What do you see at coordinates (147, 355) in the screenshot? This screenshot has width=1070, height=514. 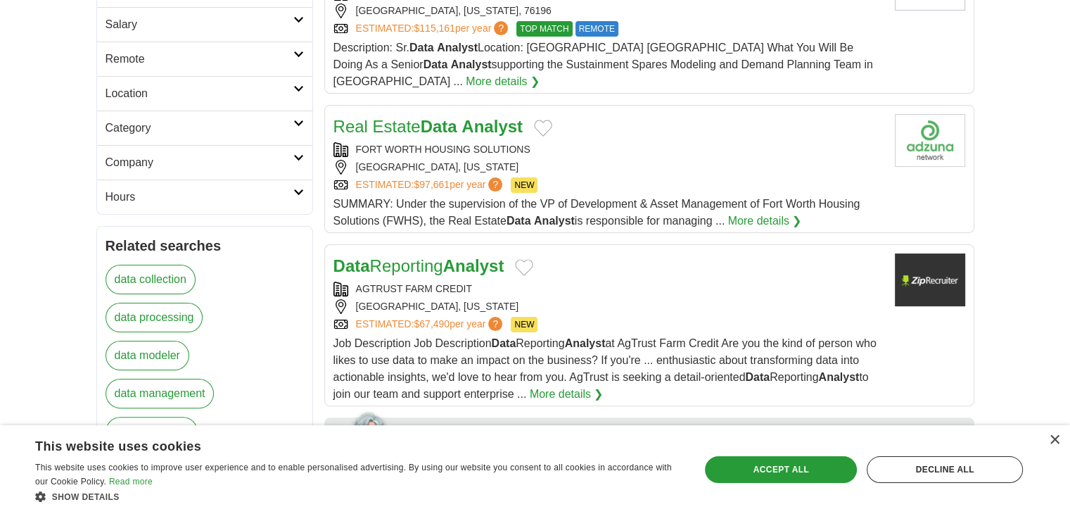 I see `a: data modeler` at bounding box center [147, 355].